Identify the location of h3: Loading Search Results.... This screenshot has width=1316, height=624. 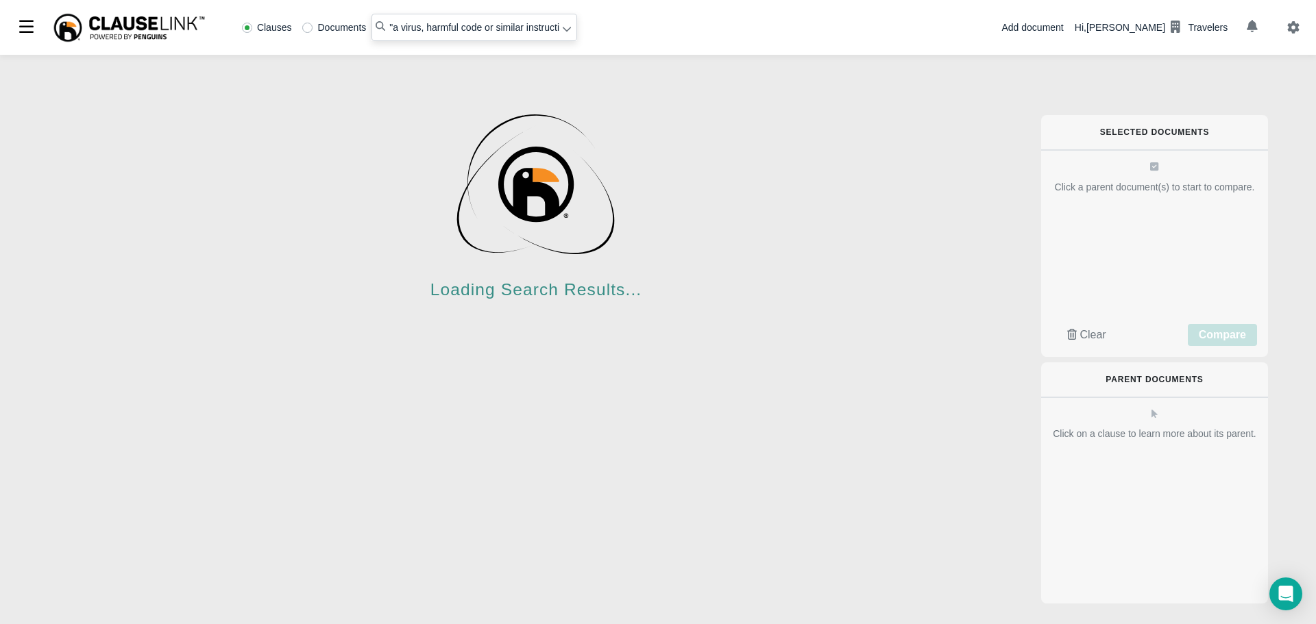
(536, 289).